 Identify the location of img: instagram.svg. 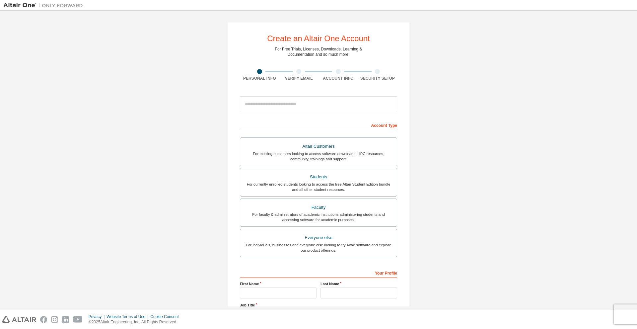
(54, 319).